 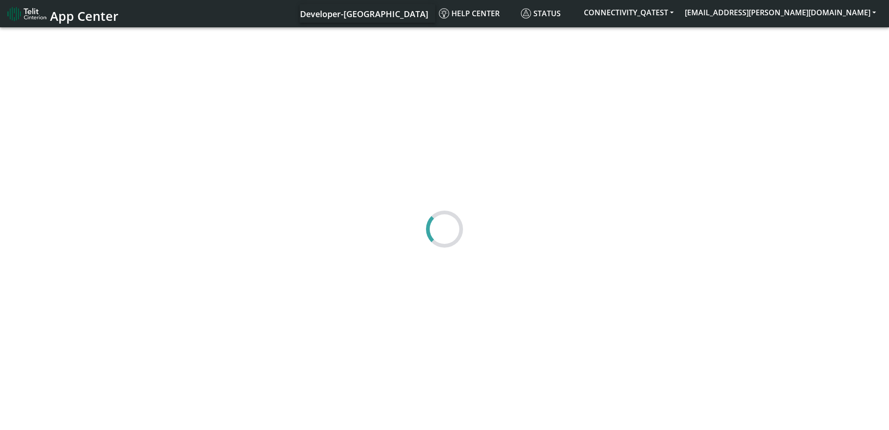 What do you see at coordinates (62, 13) in the screenshot?
I see `a: App Center` at bounding box center [62, 13].